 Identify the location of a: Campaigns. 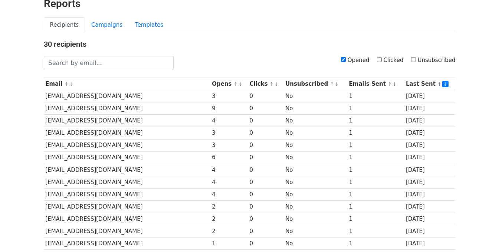
(107, 25).